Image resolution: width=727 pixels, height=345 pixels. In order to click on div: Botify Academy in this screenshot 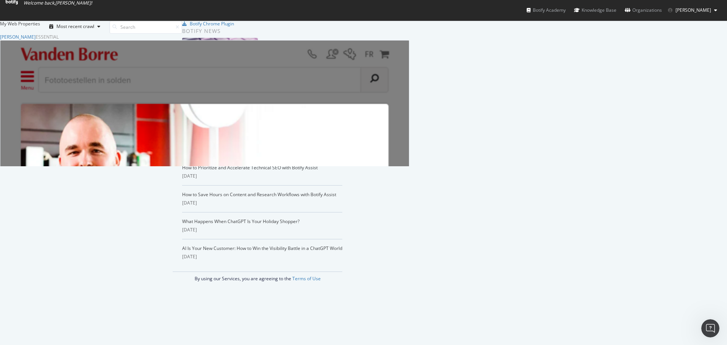, I will do `click(546, 10)`.